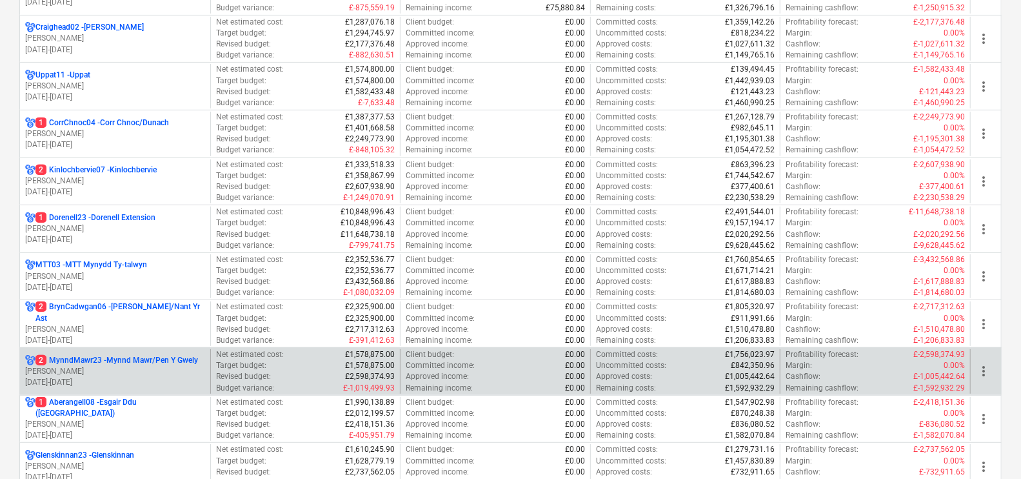 The image size is (1021, 479). What do you see at coordinates (753, 164) in the screenshot?
I see `p: £863,396.23` at bounding box center [753, 164].